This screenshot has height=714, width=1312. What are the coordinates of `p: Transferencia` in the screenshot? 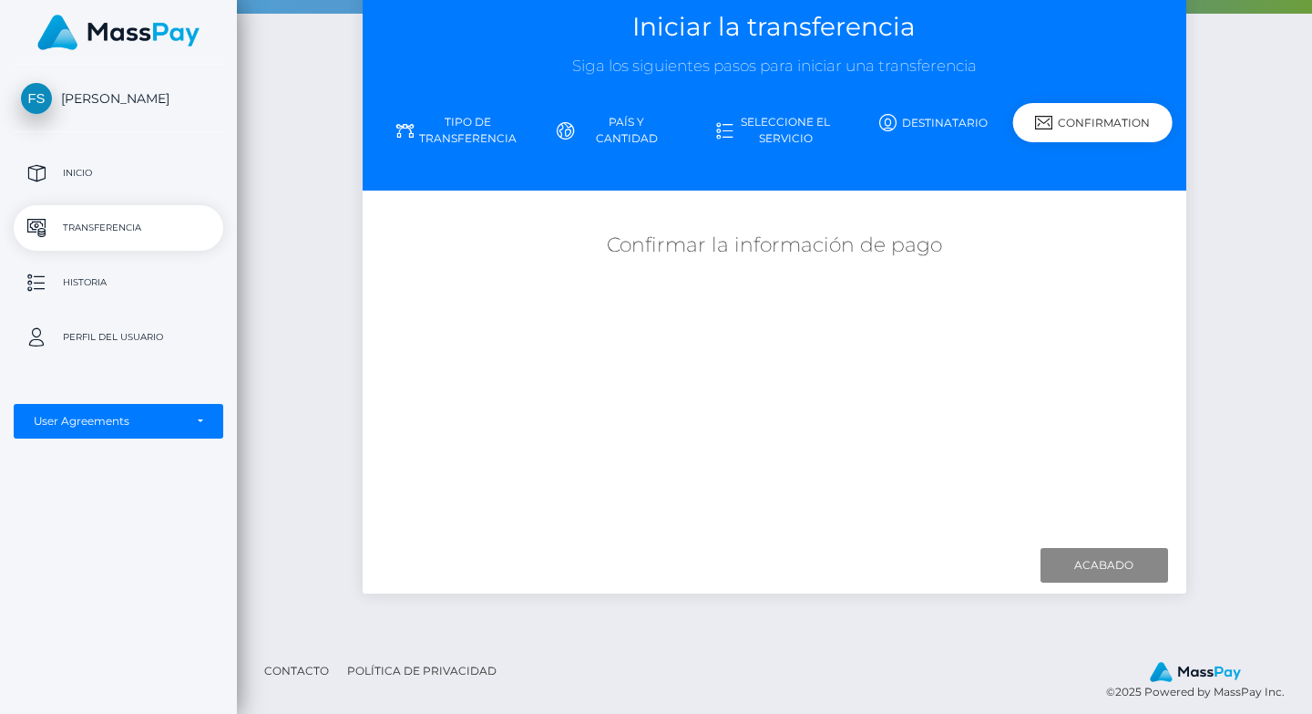 It's located at (118, 228).